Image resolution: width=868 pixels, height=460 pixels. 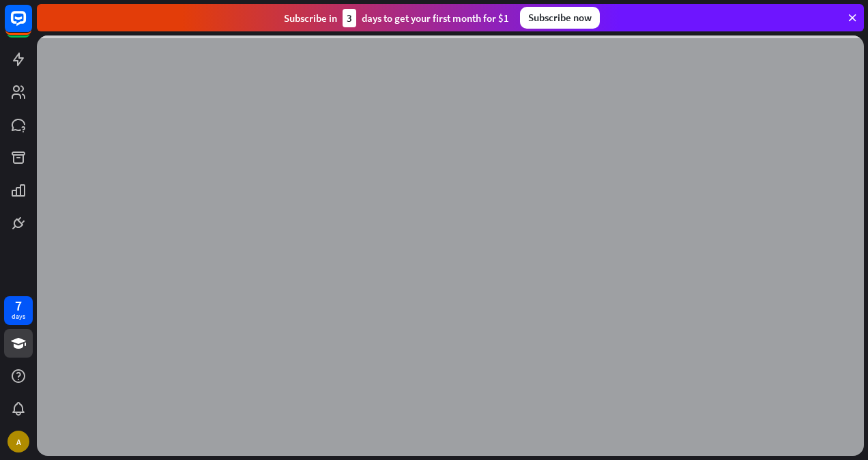 What do you see at coordinates (18, 442) in the screenshot?
I see `div: A` at bounding box center [18, 442].